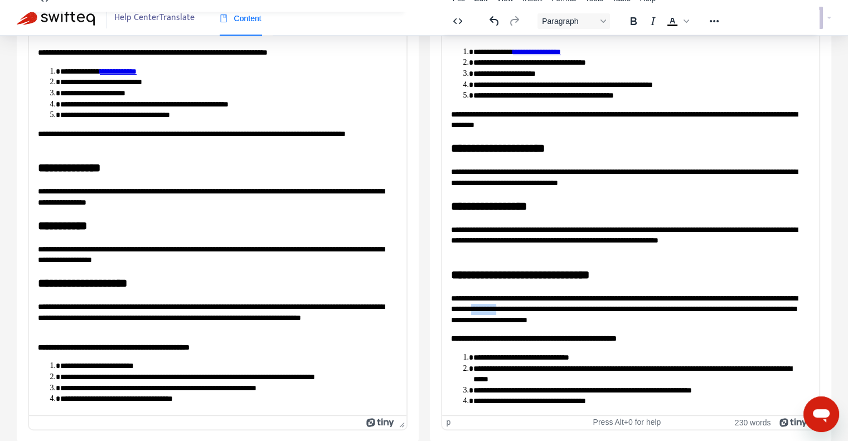  What do you see at coordinates (714, 21) in the screenshot?
I see `button: Reveal or hide additional toolbar items` at bounding box center [714, 21].